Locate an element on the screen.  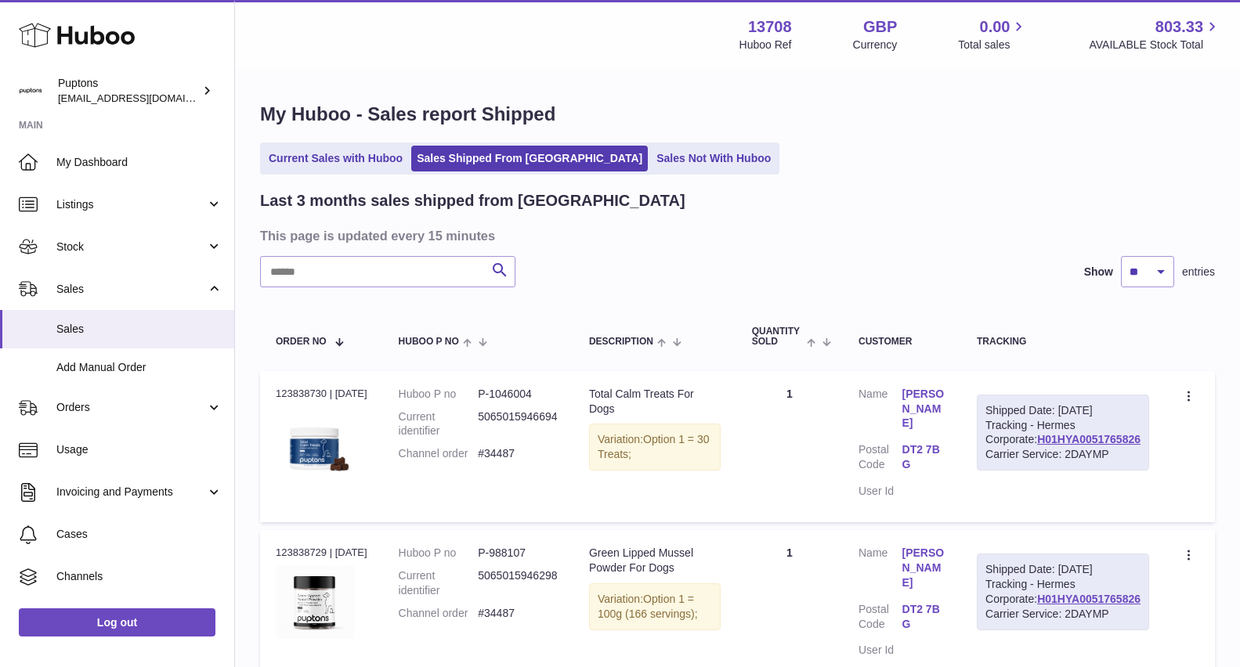
span: Quantity Sold is located at coordinates (777, 337).